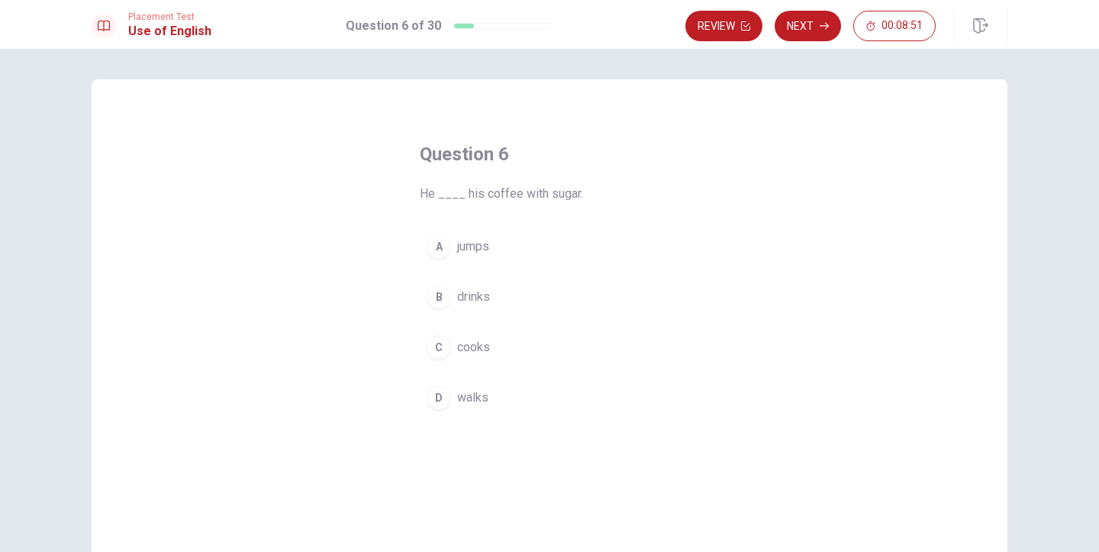 The width and height of the screenshot is (1099, 552). Describe the element at coordinates (723, 26) in the screenshot. I see `button: Review` at that location.